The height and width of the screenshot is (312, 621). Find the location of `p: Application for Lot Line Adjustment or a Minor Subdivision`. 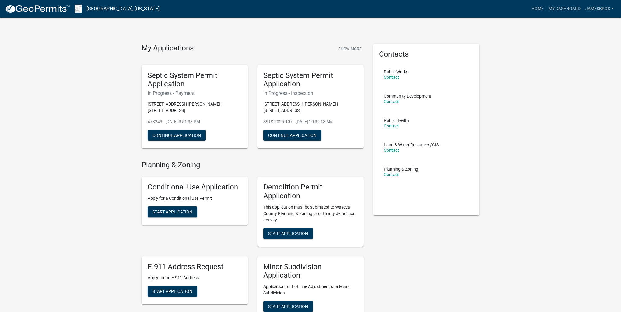

p: Application for Lot Line Adjustment or a Minor Subdivision is located at coordinates (311, 290).